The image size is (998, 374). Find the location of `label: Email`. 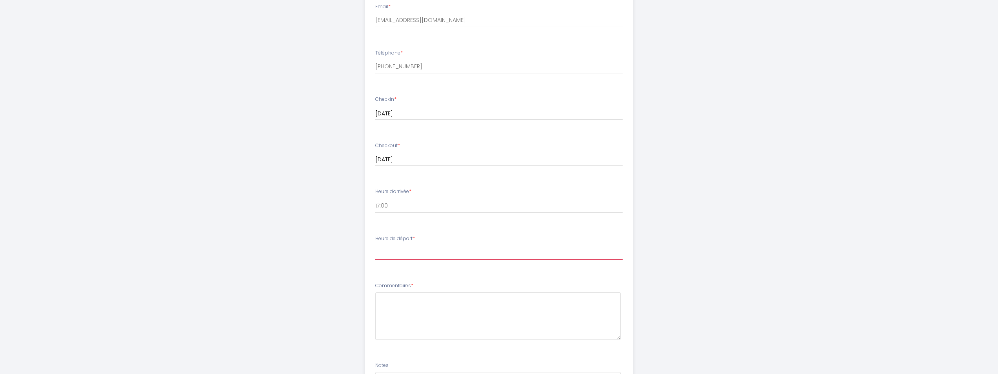

label: Email is located at coordinates (383, 7).